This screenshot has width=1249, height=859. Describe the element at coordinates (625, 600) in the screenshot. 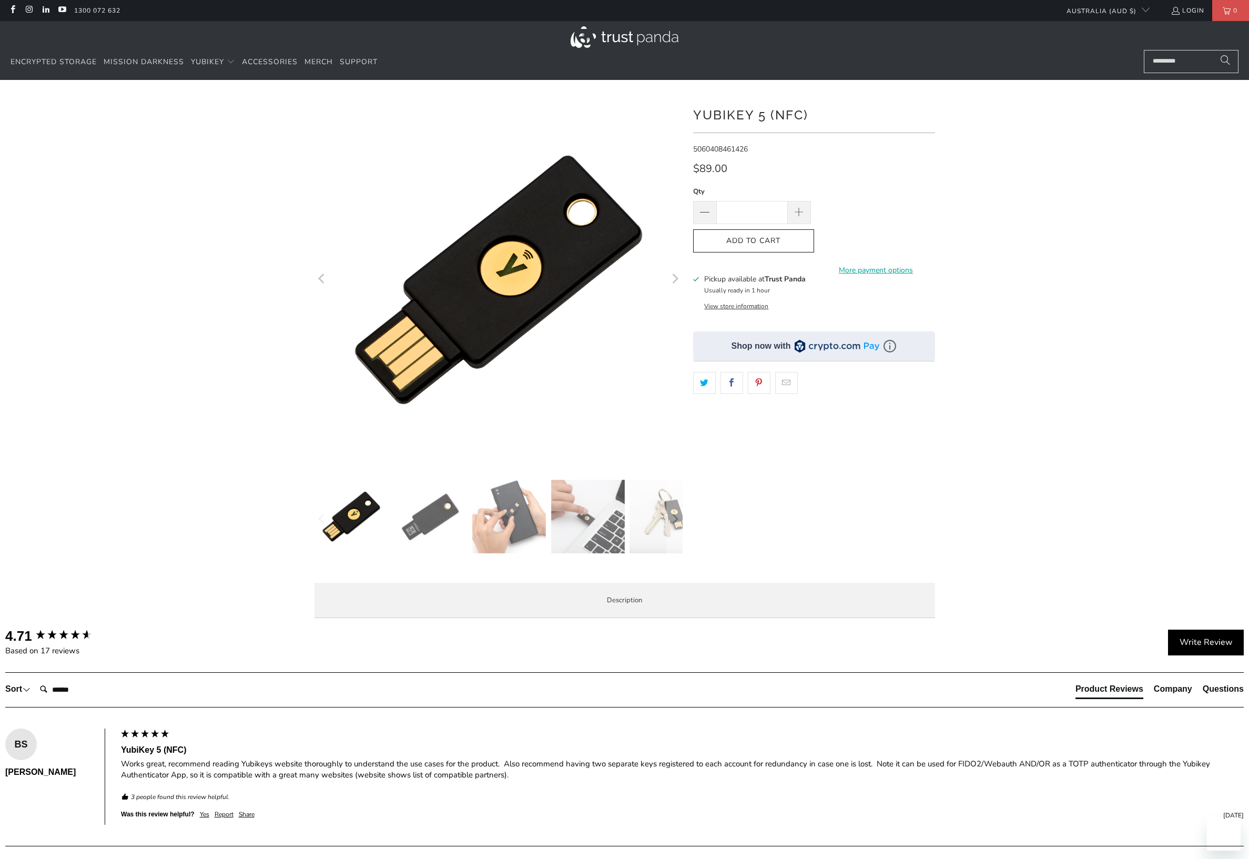

I see `label: Description` at that location.